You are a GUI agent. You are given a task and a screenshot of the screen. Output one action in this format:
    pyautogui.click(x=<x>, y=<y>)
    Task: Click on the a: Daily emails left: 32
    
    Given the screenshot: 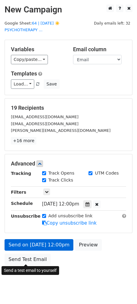 What is the action you would take?
    pyautogui.click(x=112, y=23)
    